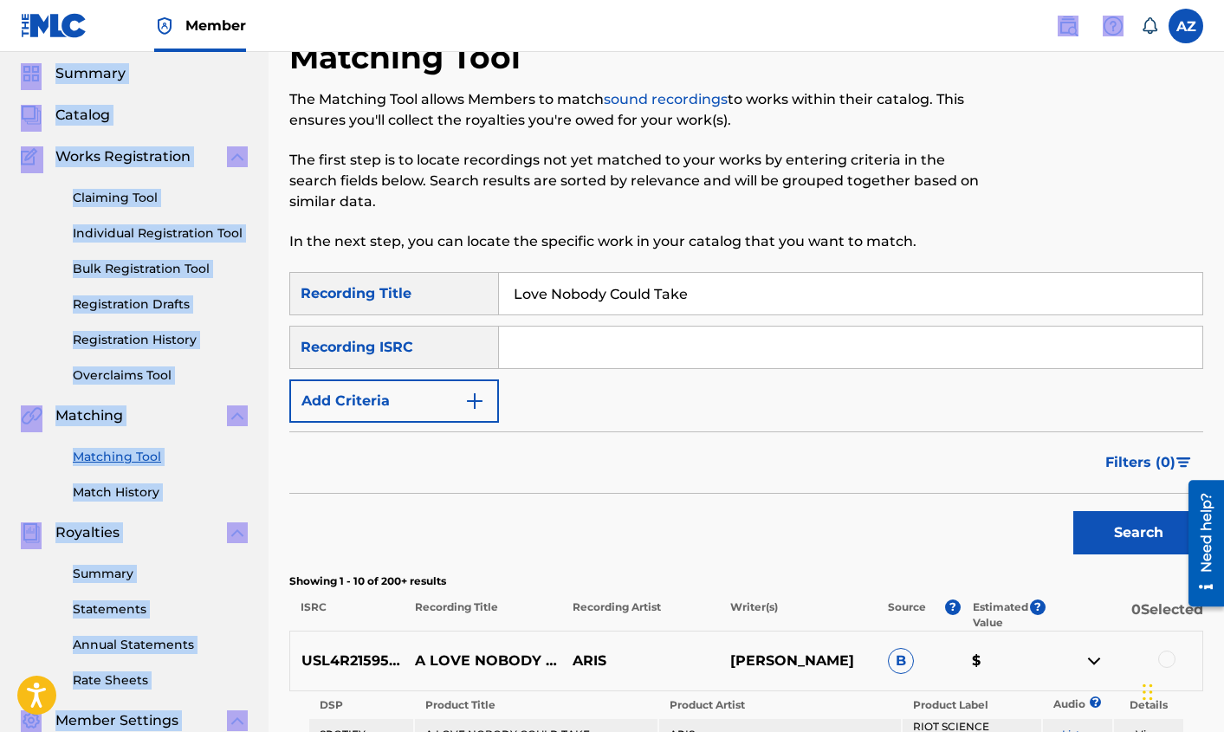 The width and height of the screenshot is (1224, 732). I want to click on a: Overclaims Tool, so click(160, 375).